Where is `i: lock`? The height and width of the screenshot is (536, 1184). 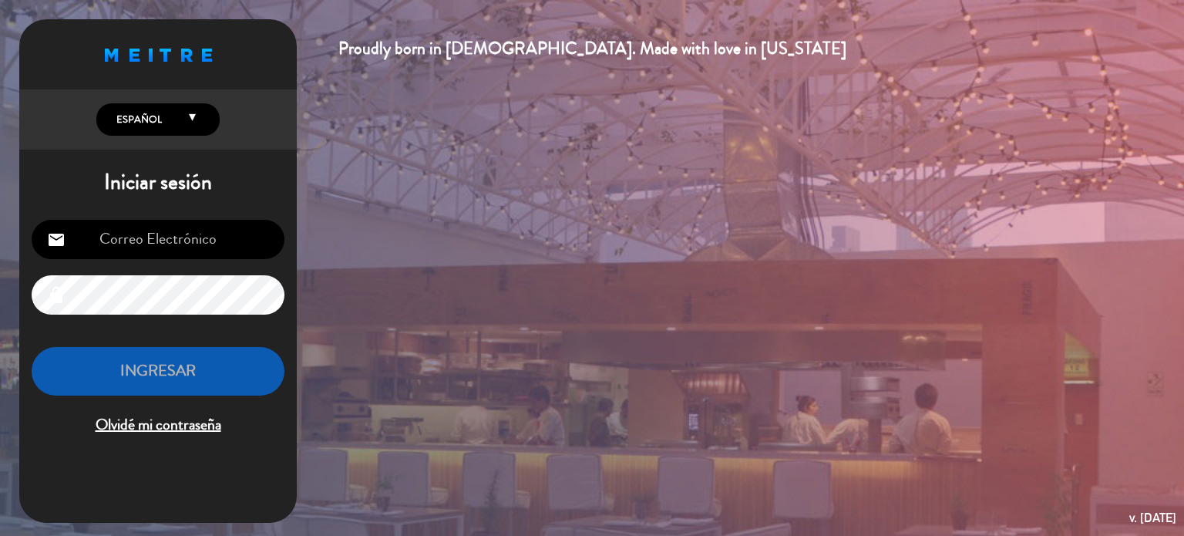 i: lock is located at coordinates (56, 295).